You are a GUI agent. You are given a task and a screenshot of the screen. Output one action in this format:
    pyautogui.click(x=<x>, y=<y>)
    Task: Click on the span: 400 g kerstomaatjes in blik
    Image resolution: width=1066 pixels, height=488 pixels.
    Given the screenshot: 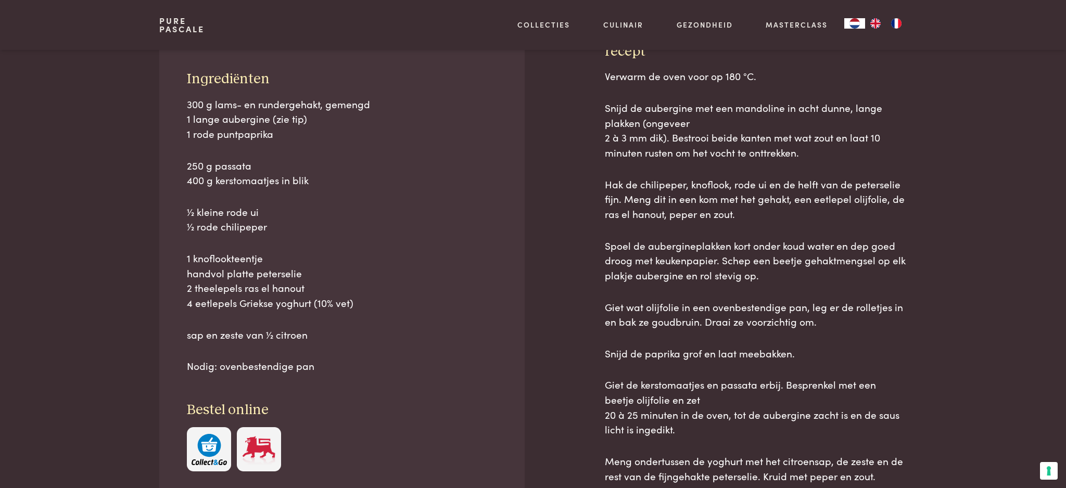 What is the action you would take?
    pyautogui.click(x=248, y=180)
    